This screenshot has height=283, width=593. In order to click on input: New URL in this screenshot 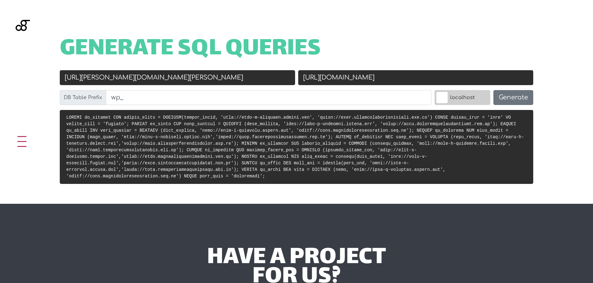, I will do `click(416, 78)`.